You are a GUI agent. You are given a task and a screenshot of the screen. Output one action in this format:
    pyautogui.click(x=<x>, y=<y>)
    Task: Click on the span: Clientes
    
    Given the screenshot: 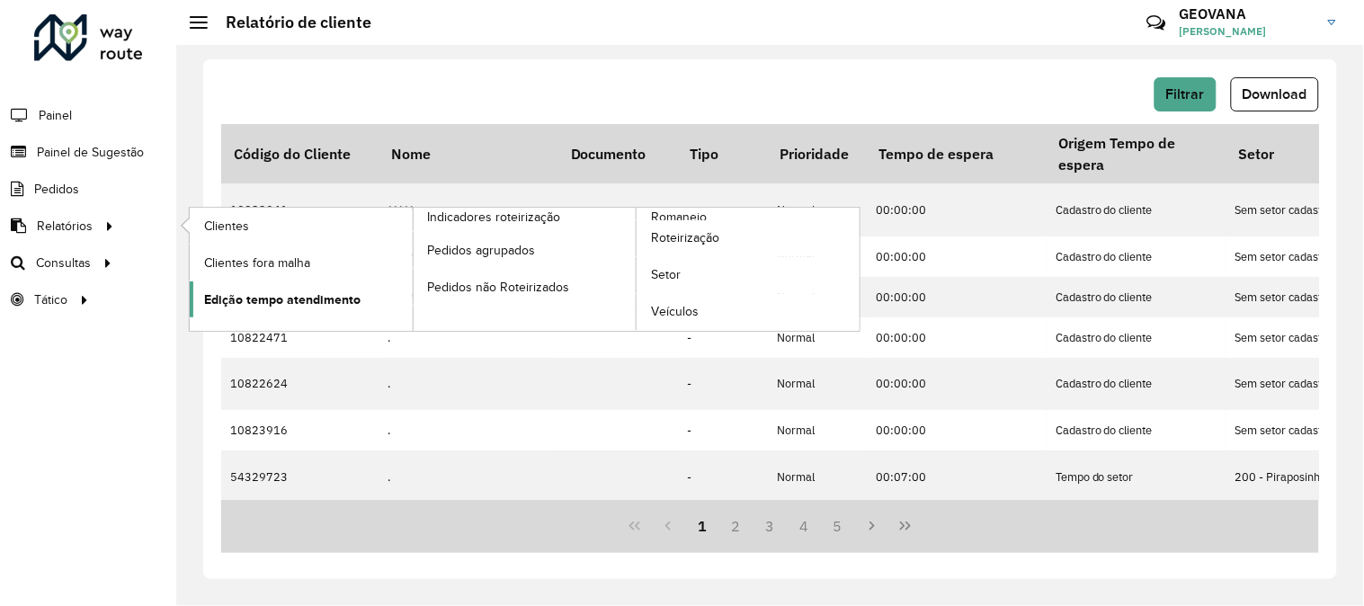 What is the action you would take?
    pyautogui.click(x=227, y=226)
    